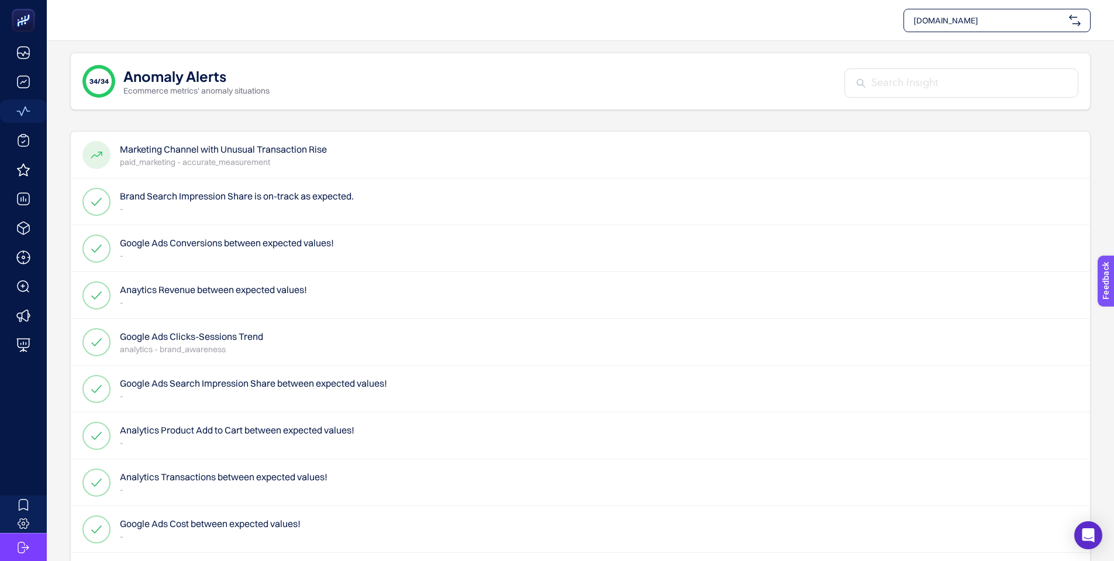  Describe the element at coordinates (237, 430) in the screenshot. I see `h4: Analytics Product Add to Cart between expected values!` at that location.